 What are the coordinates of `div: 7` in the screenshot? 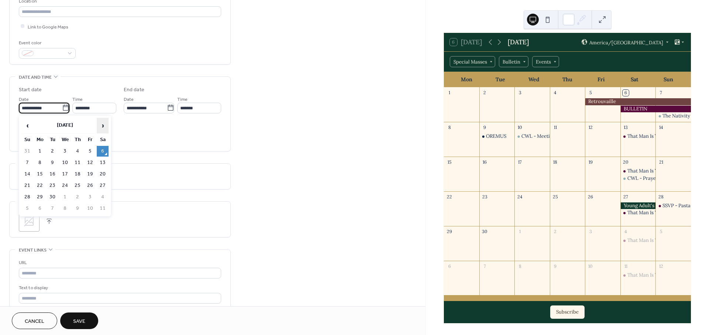 It's located at (484, 266).